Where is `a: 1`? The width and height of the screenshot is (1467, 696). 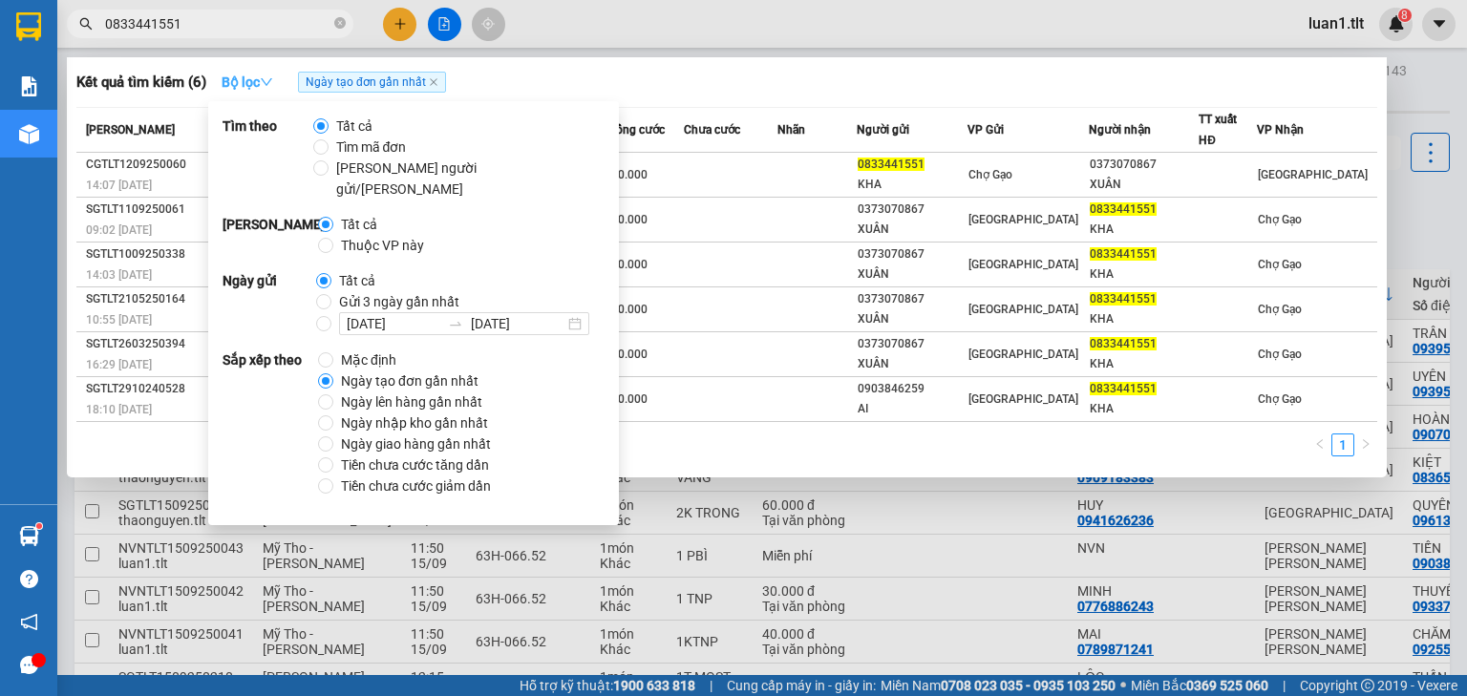
a: 1 is located at coordinates (1343, 445).